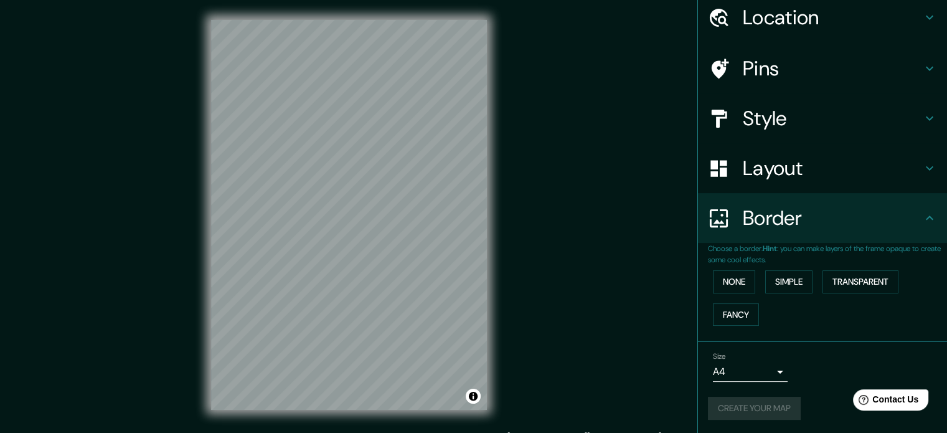 The width and height of the screenshot is (947, 433). I want to click on div: Style, so click(823, 118).